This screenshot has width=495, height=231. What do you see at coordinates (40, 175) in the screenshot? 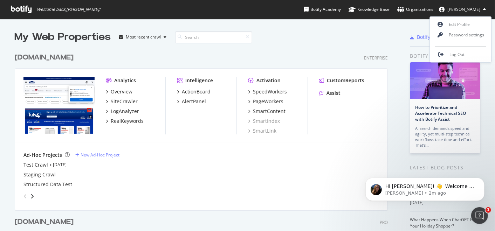
I see `div: Staging Crawl` at bounding box center [40, 175].